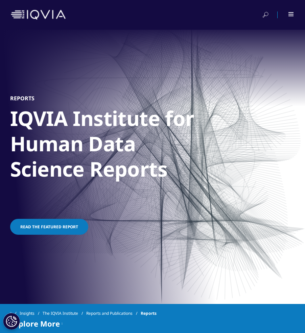  Describe the element at coordinates (11, 321) in the screenshot. I see `button: Cookie-Einstellungen` at that location.